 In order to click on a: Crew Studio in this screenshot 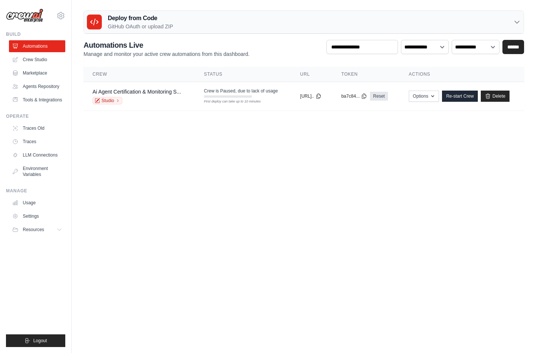, I will do `click(37, 60)`.